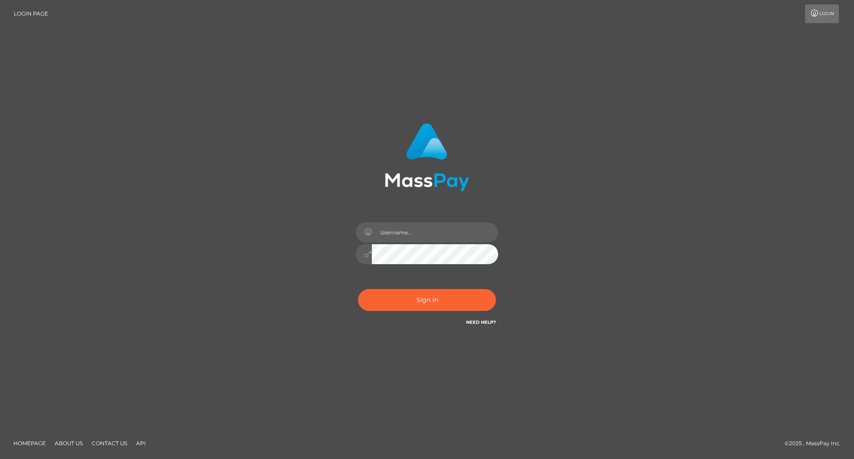  Describe the element at coordinates (427, 300) in the screenshot. I see `button: Sign in` at that location.